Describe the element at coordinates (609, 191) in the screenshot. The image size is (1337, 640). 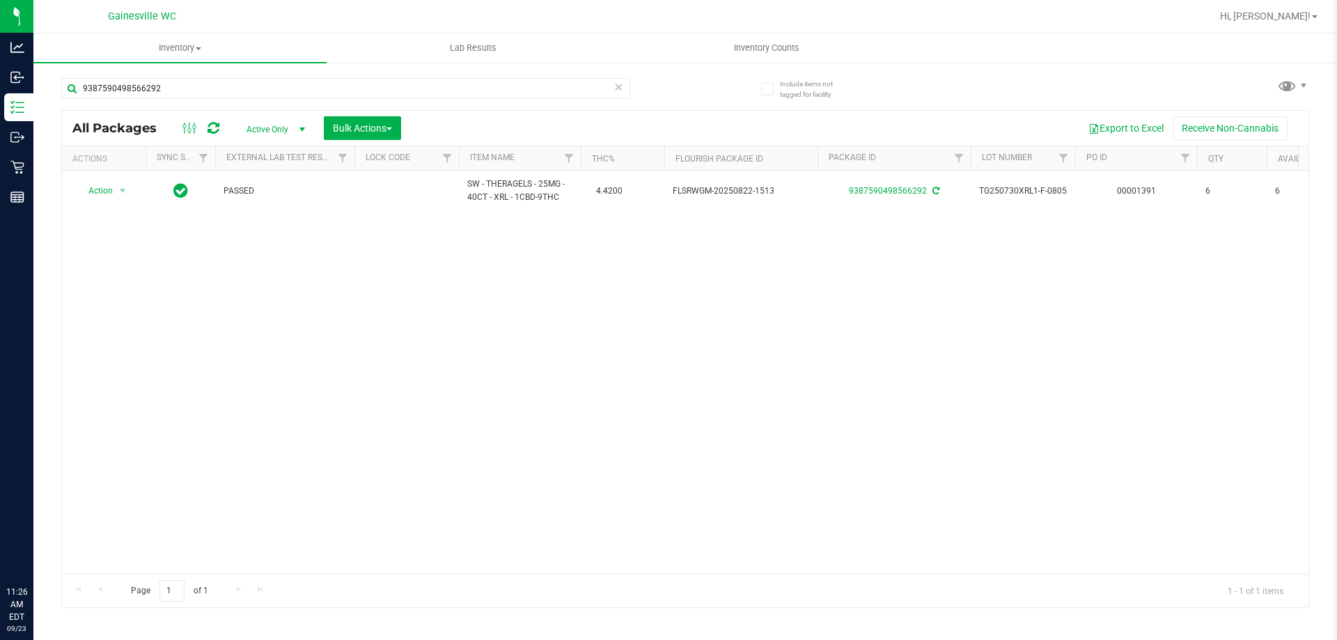
I see `span: 4.4200` at that location.